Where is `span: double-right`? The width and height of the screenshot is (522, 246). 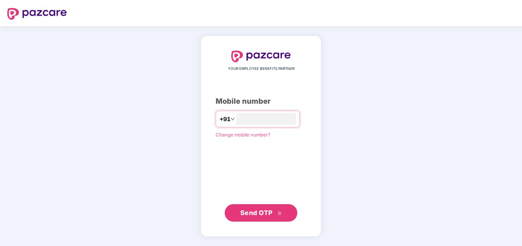 span: double-right is located at coordinates (280, 213).